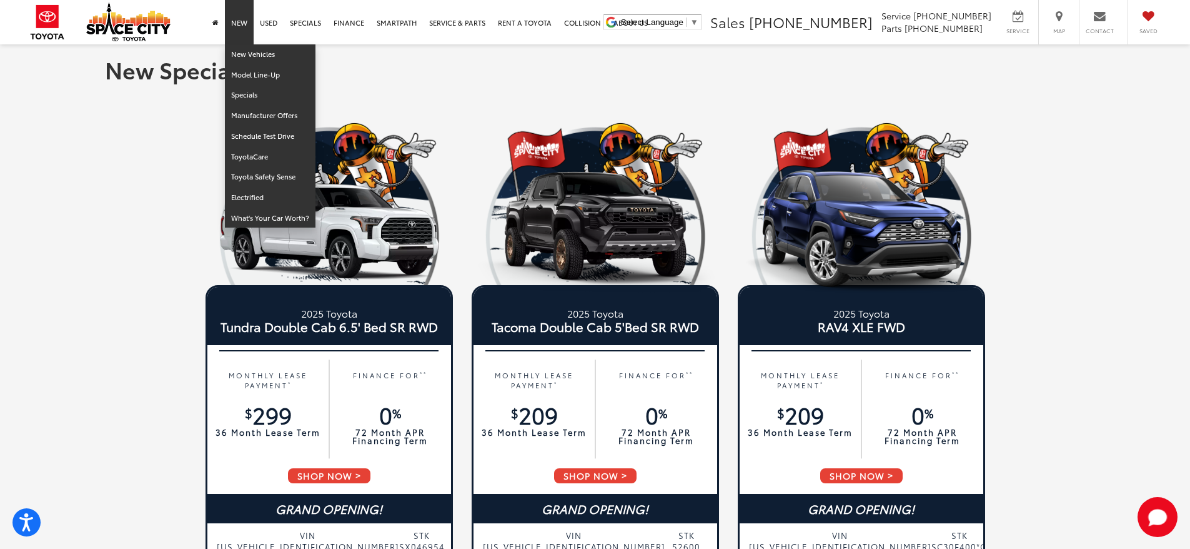  What do you see at coordinates (596, 69) in the screenshot?
I see `h1: New Specials` at bounding box center [596, 69].